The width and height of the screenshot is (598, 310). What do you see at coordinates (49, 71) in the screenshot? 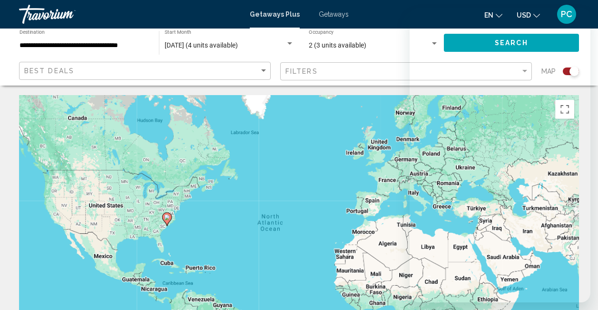
I see `span: Best Deals` at bounding box center [49, 71].